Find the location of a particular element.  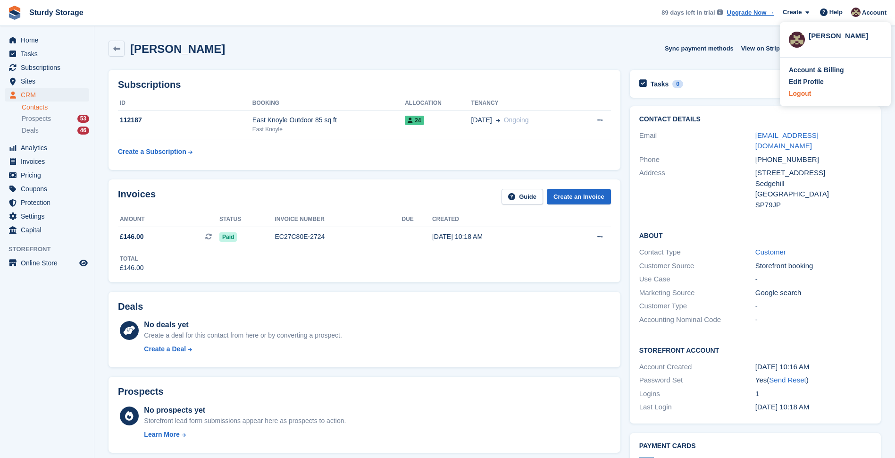

span: Invoices is located at coordinates (49, 161).